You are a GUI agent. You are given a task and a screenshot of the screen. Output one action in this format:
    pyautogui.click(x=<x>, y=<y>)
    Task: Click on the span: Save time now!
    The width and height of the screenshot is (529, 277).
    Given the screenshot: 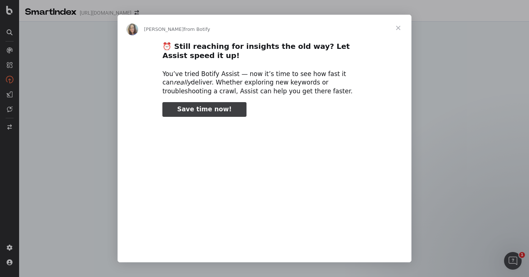 What is the action you would take?
    pyautogui.click(x=204, y=109)
    